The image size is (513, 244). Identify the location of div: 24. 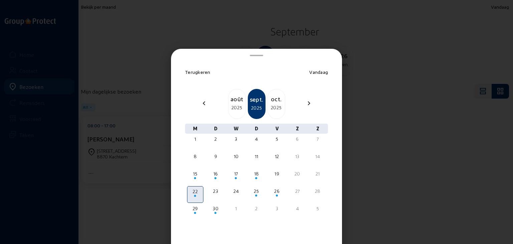
(236, 191).